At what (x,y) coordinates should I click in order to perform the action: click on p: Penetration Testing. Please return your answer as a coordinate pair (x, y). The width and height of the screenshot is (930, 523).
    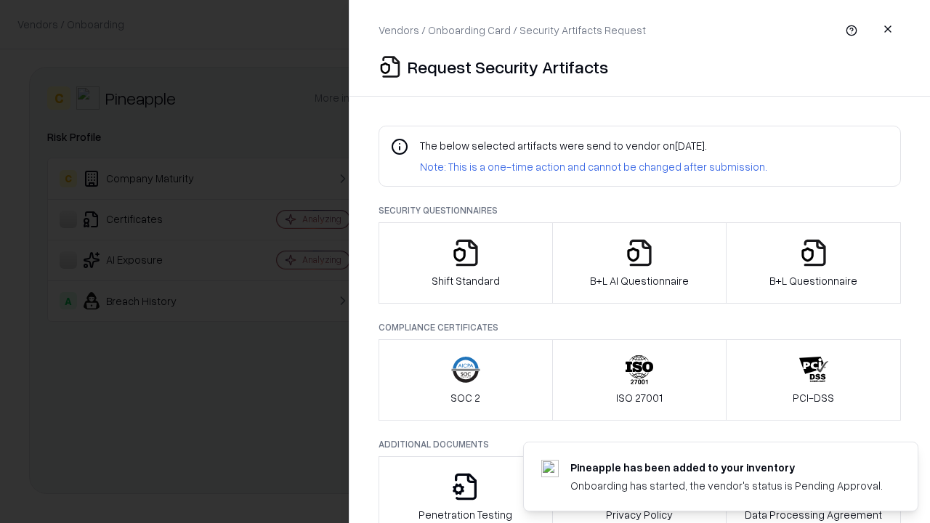
    Looking at the image, I should click on (465, 514).